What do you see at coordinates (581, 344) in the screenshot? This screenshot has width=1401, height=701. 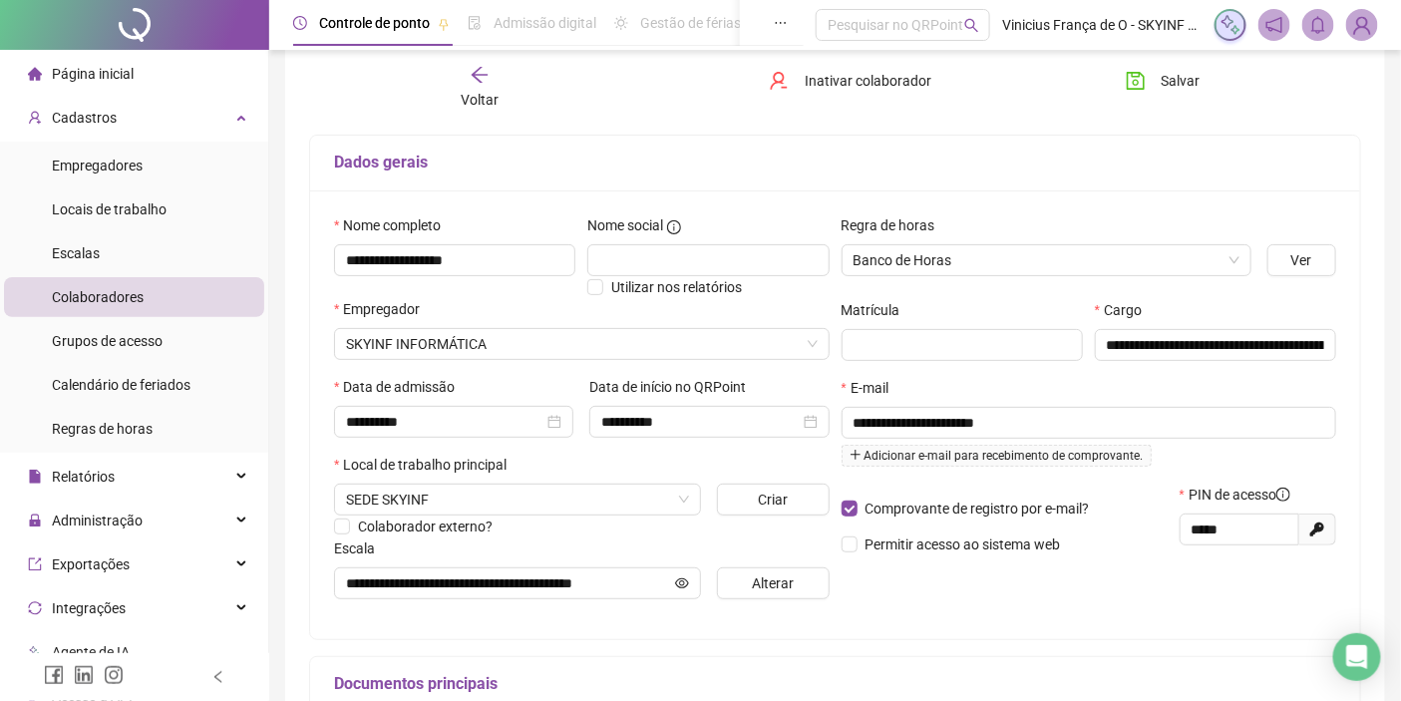 I see `span: SKYINF SOLUÇÕES EM TECNOLOGIA DE INFORMAÇÃO` at bounding box center [581, 344].